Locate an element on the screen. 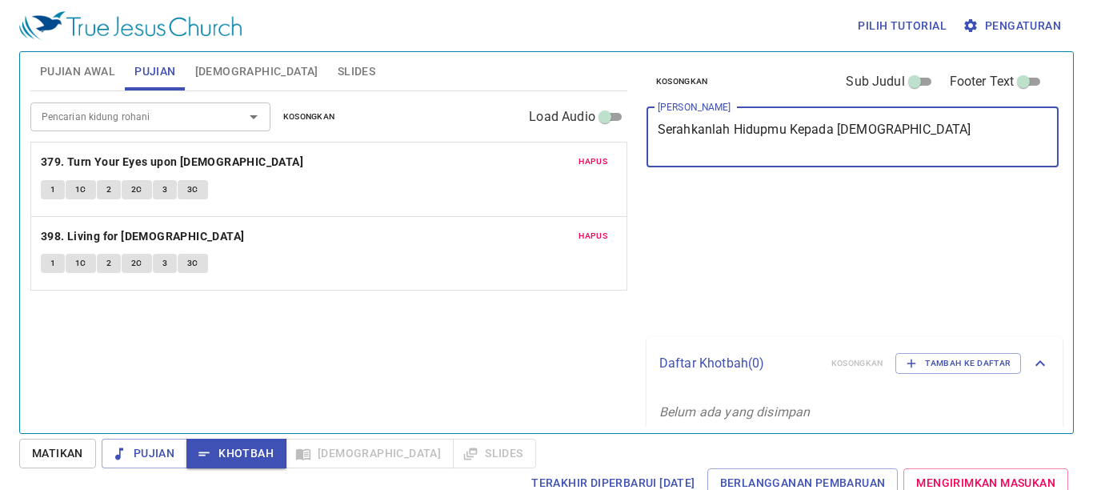 This screenshot has width=1093, height=490. button: Pilih tutorial is located at coordinates (902, 26).